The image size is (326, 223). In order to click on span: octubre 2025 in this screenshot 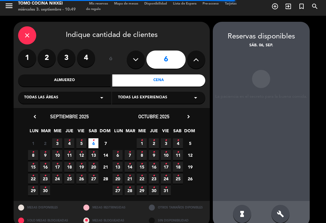, I will do `click(154, 116)`.